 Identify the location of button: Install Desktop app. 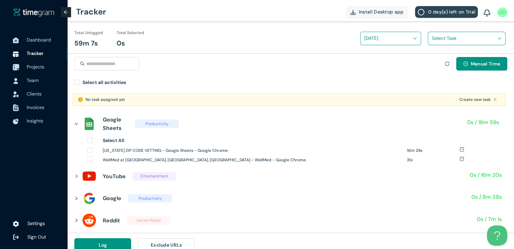
(377, 12).